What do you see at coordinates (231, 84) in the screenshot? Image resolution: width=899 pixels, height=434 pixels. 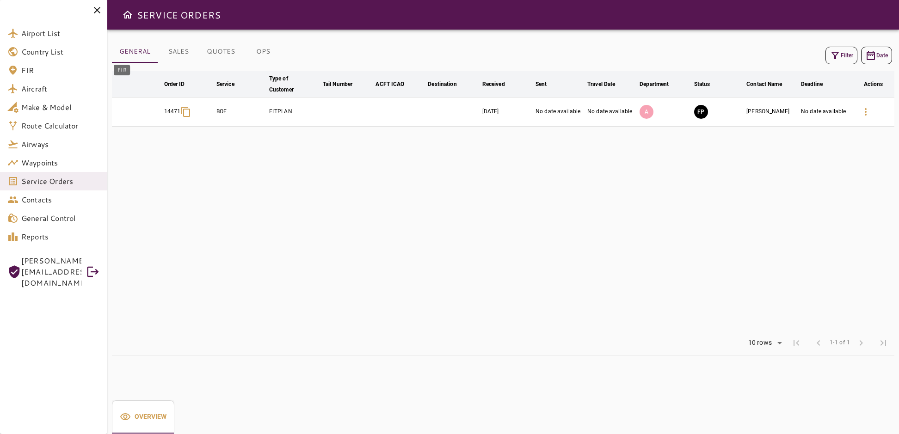 I see `span: Service` at bounding box center [231, 84].